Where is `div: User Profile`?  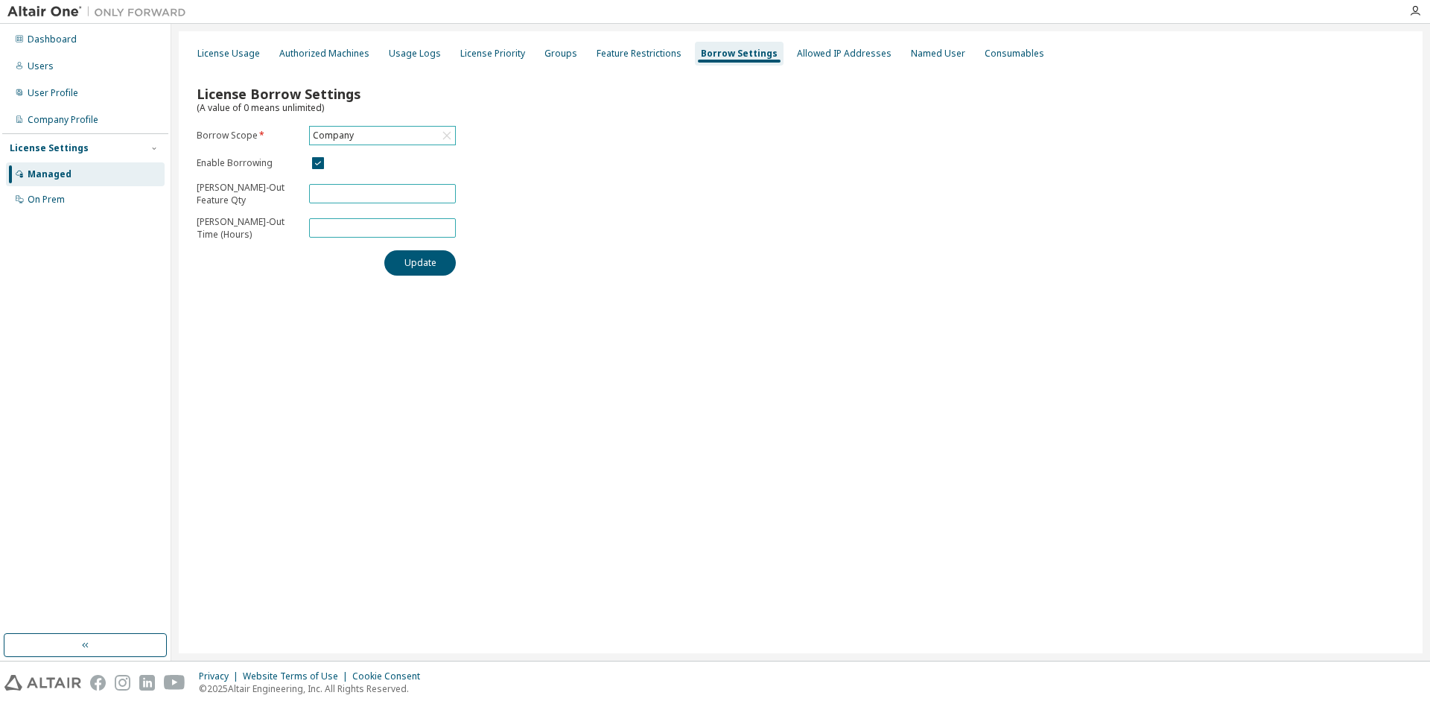 div: User Profile is located at coordinates (53, 93).